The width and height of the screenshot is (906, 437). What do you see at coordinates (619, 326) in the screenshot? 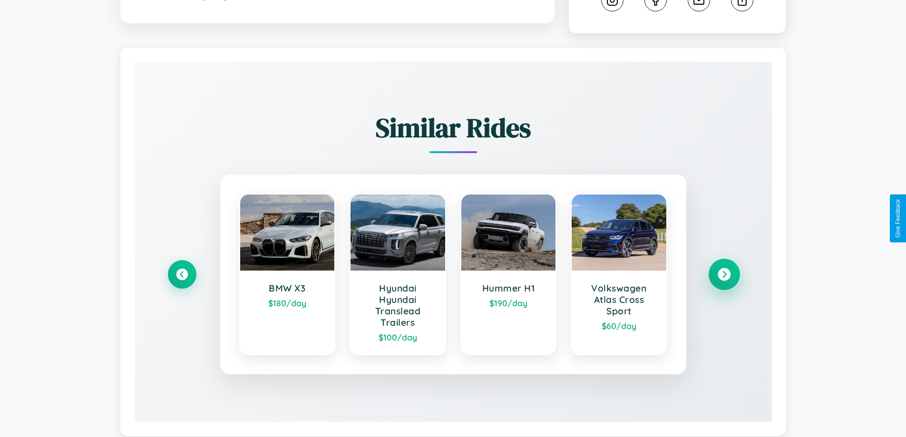
I see `div: $ 60 /day` at bounding box center [619, 326].